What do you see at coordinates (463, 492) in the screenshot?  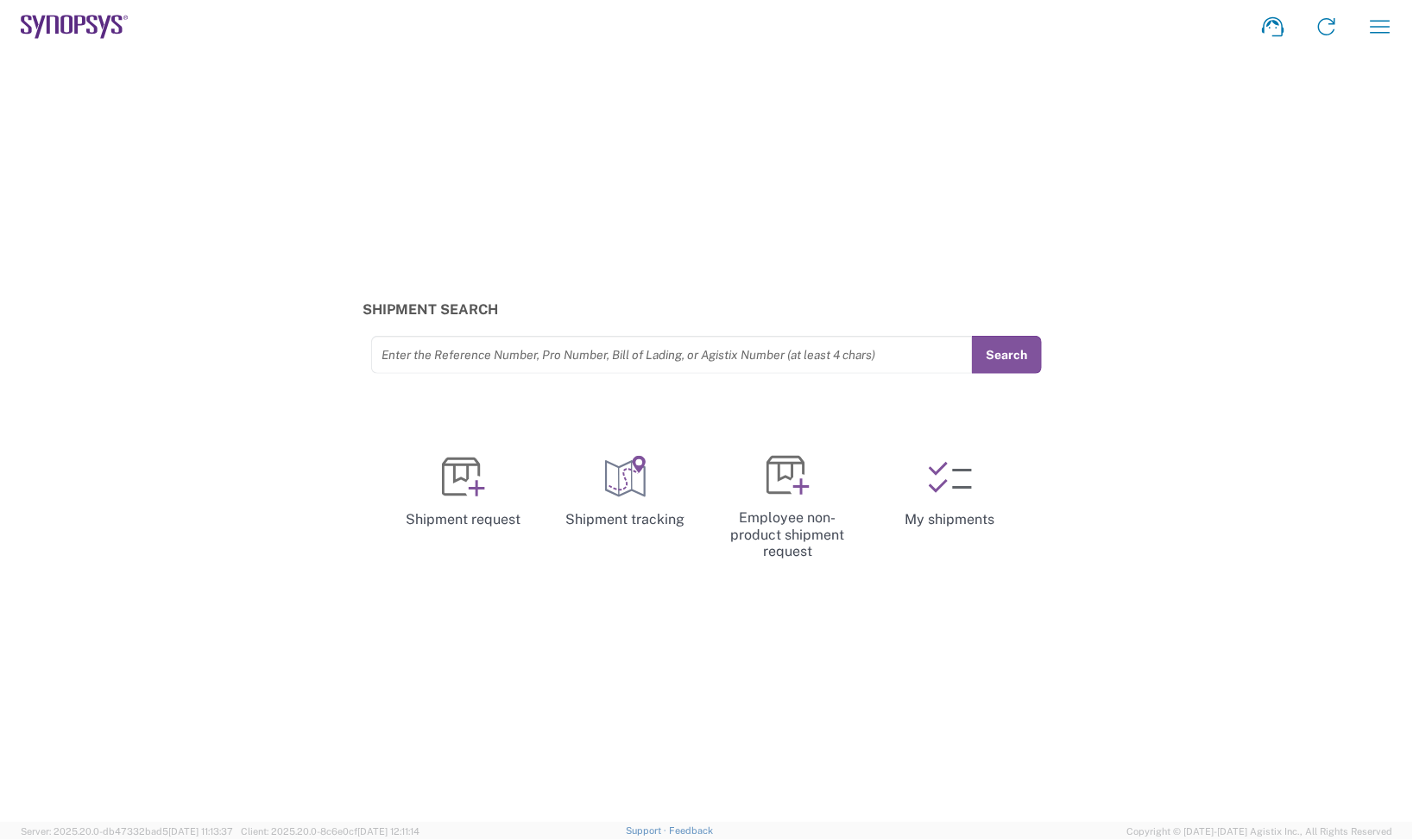 I see `a: Shipment request` at bounding box center [463, 492].